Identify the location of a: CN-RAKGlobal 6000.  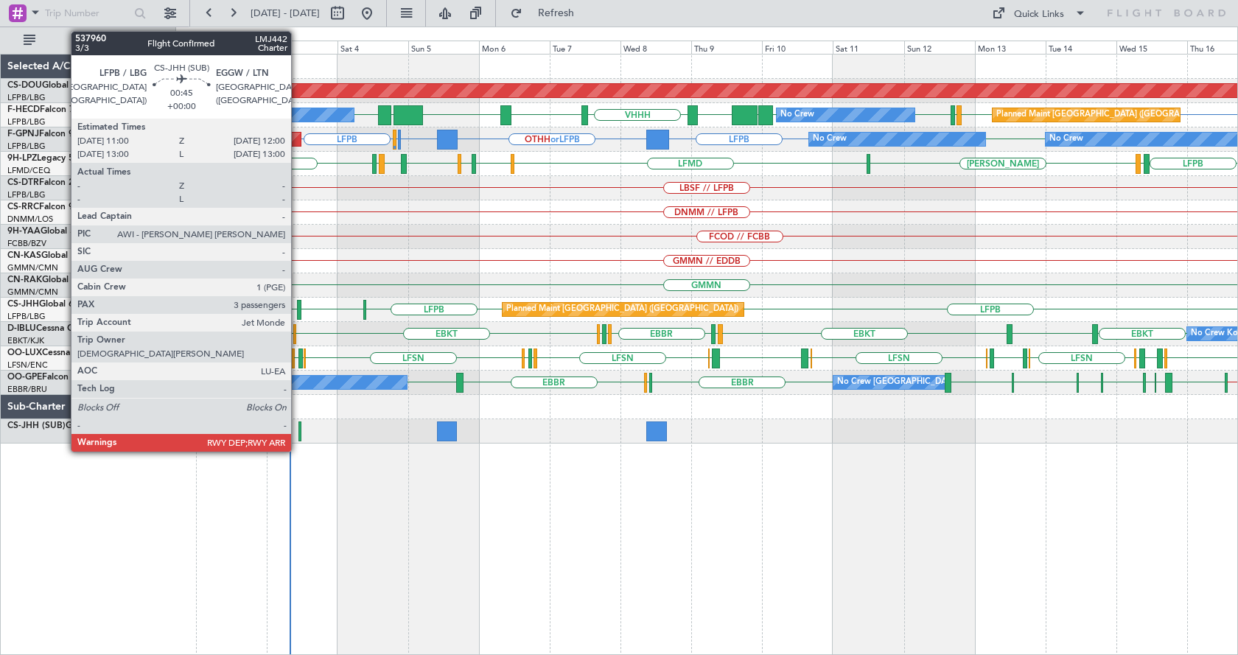
(49, 280).